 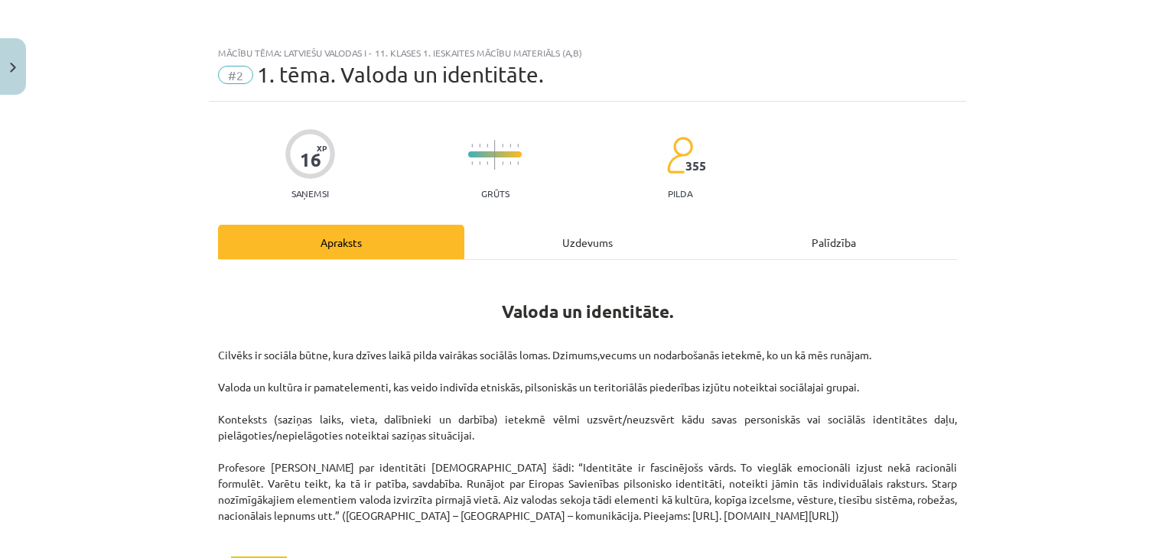 What do you see at coordinates (588, 53) in the screenshot?
I see `div: Mācību tēma: Latviešu valodas i - 11. klases 1. ieskaites mācību materiāls (a,b)` at bounding box center [588, 53].